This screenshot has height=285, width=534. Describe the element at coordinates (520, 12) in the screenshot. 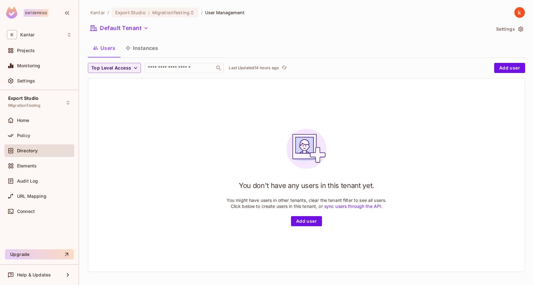

I see `img: kumareshan natarajan` at that location.